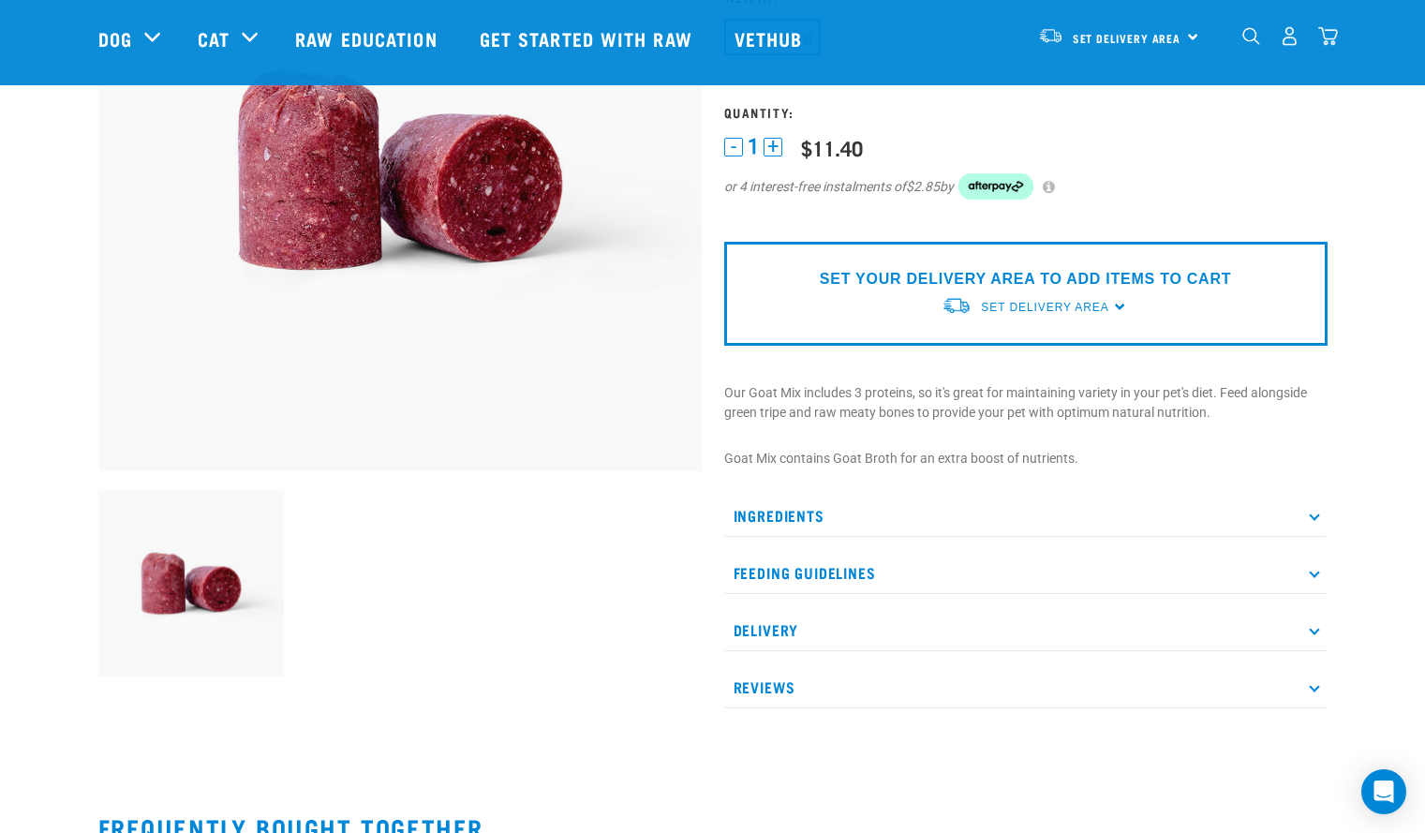 This screenshot has height=833, width=1425. What do you see at coordinates (923, 187) in the screenshot?
I see `span: $2.85` at bounding box center [923, 187].